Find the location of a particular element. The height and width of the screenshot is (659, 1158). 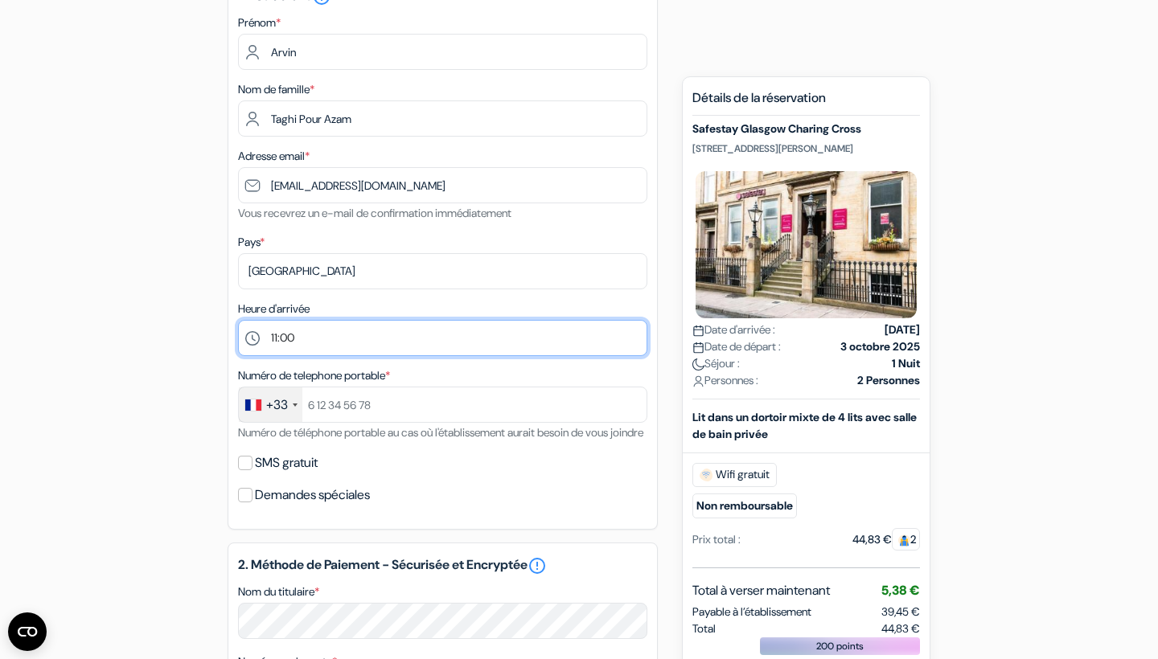

img: guest.svg is located at coordinates (904, 540).